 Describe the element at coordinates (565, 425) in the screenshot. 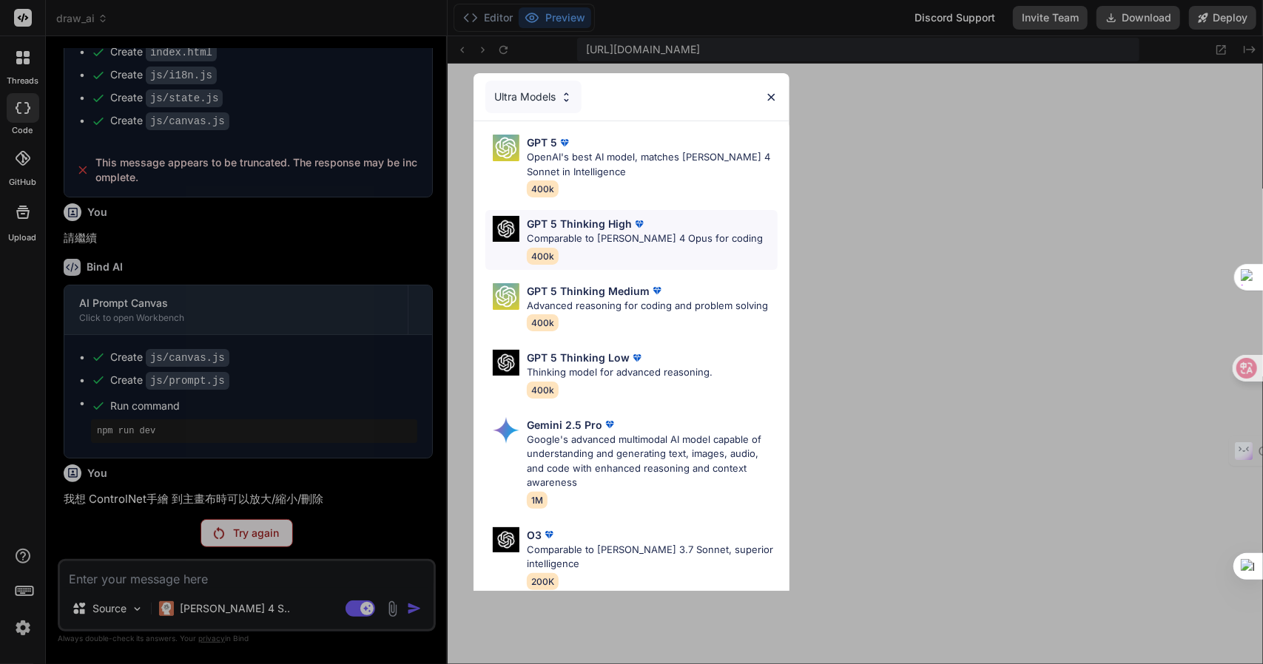

I see `p: Gemini 2.5 Pro` at that location.